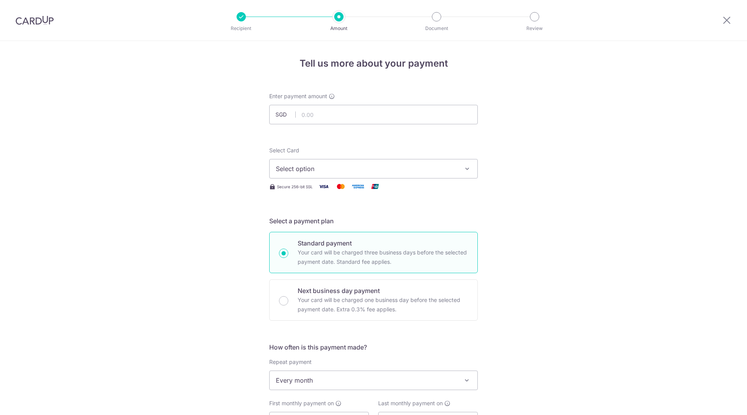  I want to click on span: Select option, so click(367, 169).